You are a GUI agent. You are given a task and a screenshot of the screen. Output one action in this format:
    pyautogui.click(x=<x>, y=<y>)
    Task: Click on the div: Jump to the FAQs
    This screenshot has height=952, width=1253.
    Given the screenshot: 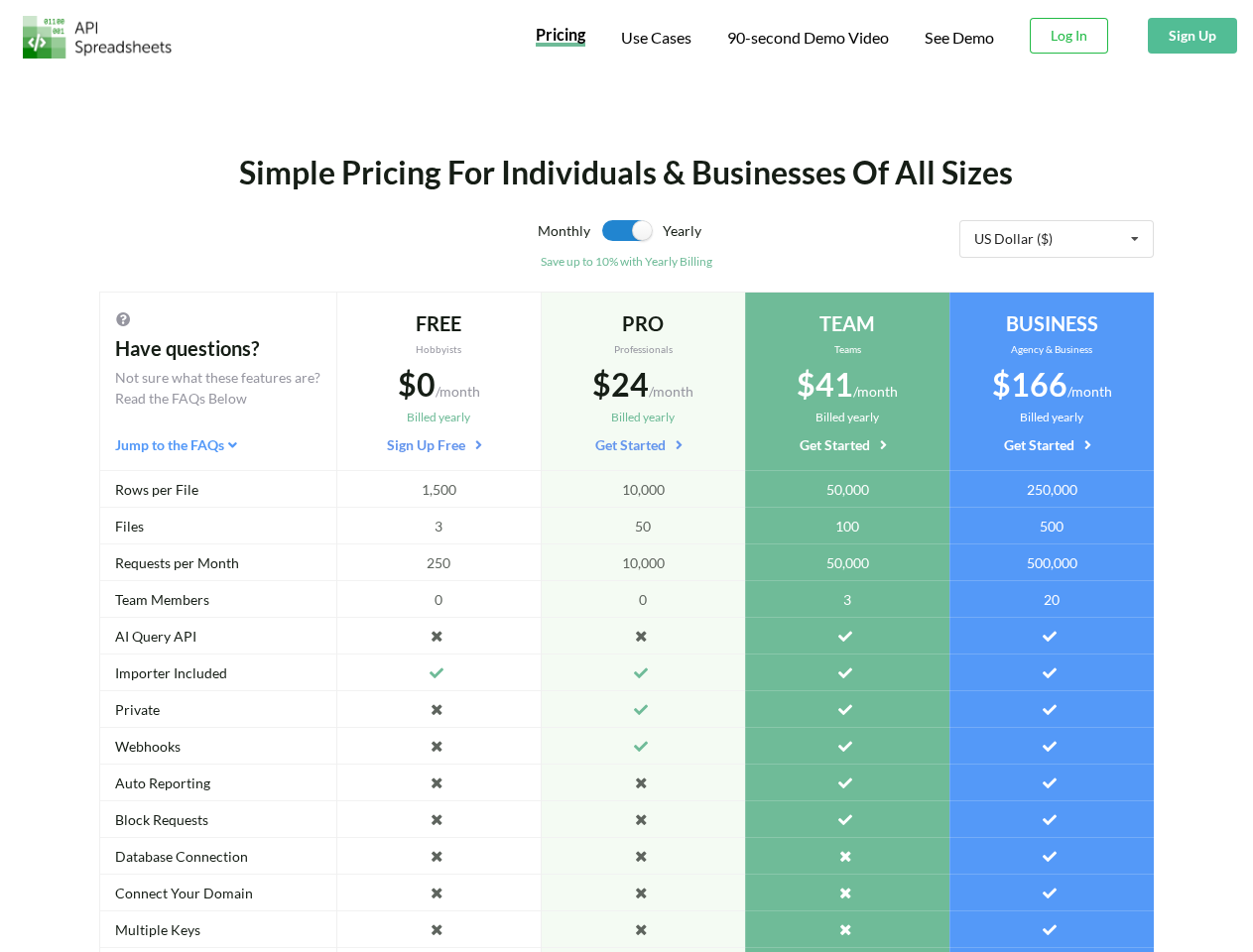 What is the action you would take?
    pyautogui.click(x=217, y=445)
    